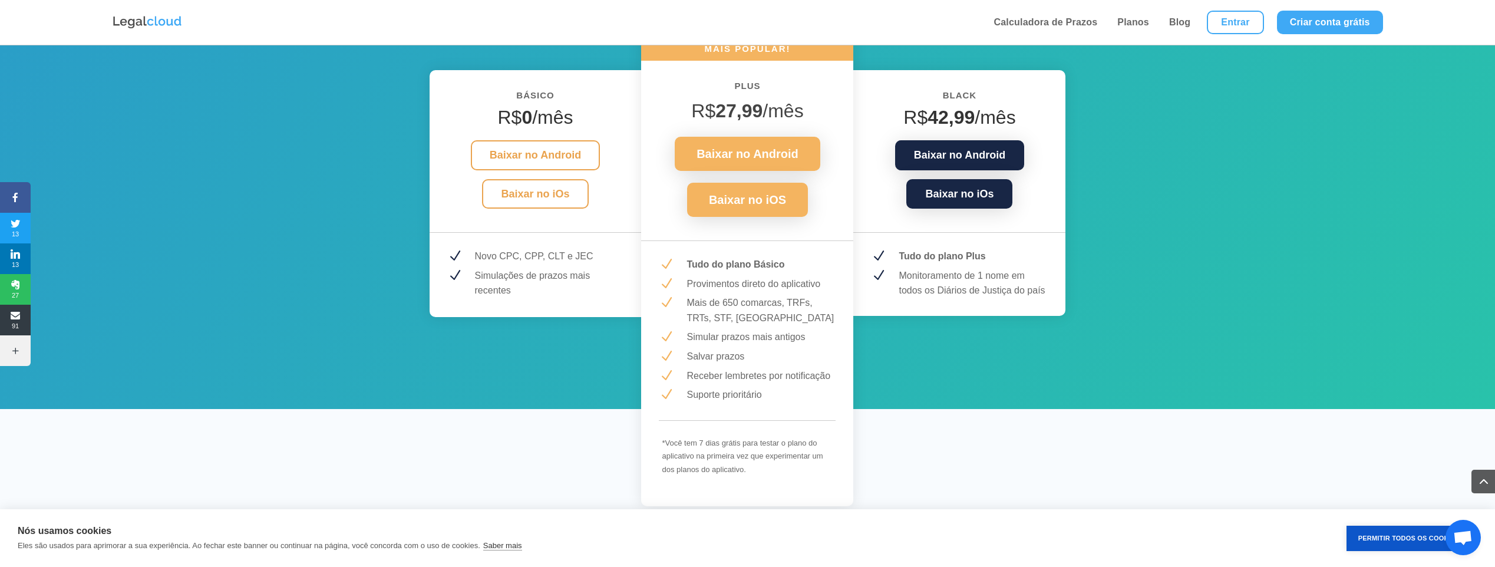  Describe the element at coordinates (549, 256) in the screenshot. I see `p: Novo CPC, CPP, CLT e JEC` at that location.